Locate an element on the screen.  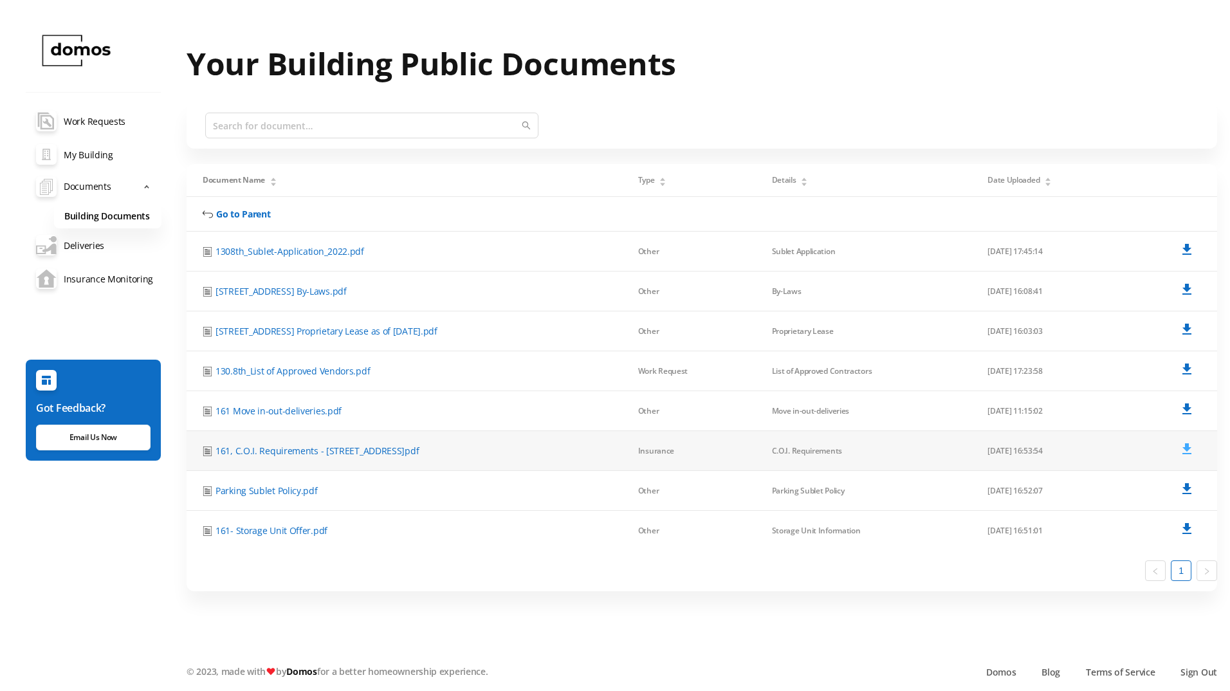
p: © 2023, made with by for a better homeownership experience. is located at coordinates (447, 671).